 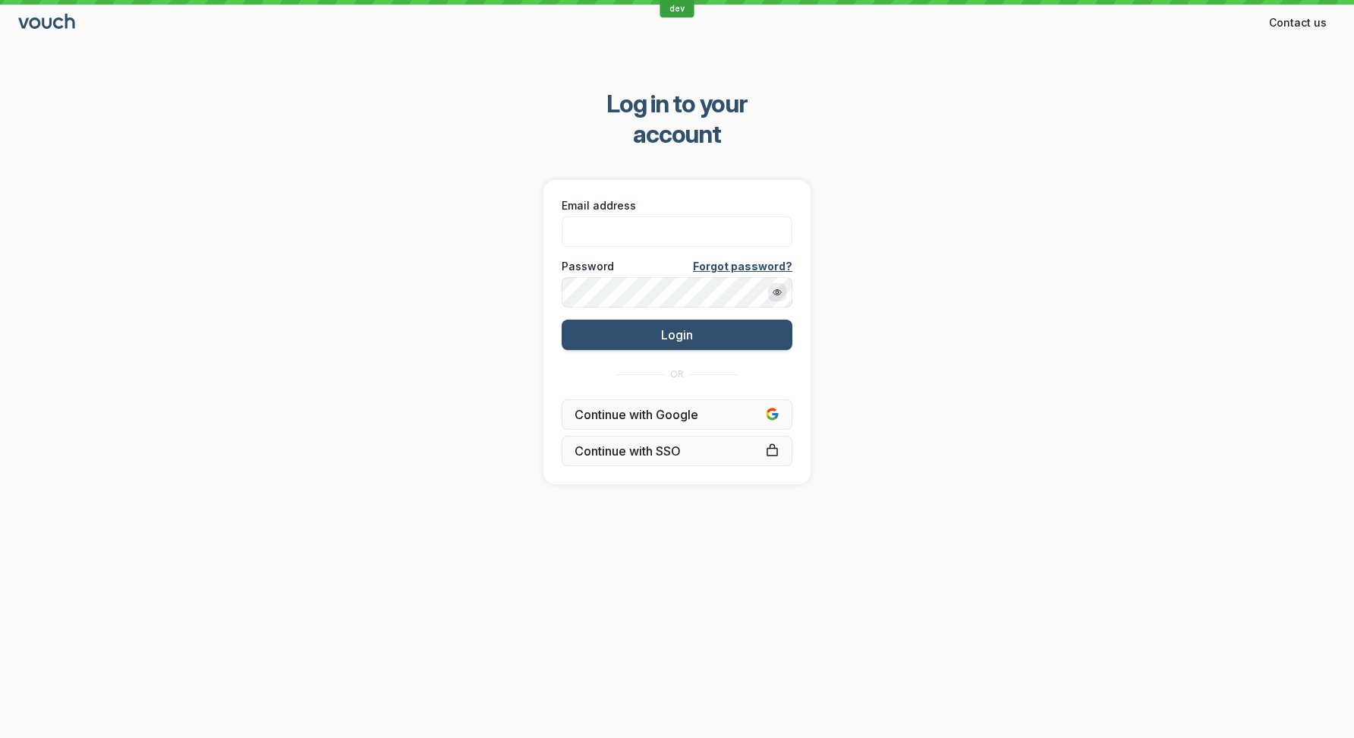 What do you see at coordinates (677, 451) in the screenshot?
I see `a: Continue with SSO` at bounding box center [677, 451].